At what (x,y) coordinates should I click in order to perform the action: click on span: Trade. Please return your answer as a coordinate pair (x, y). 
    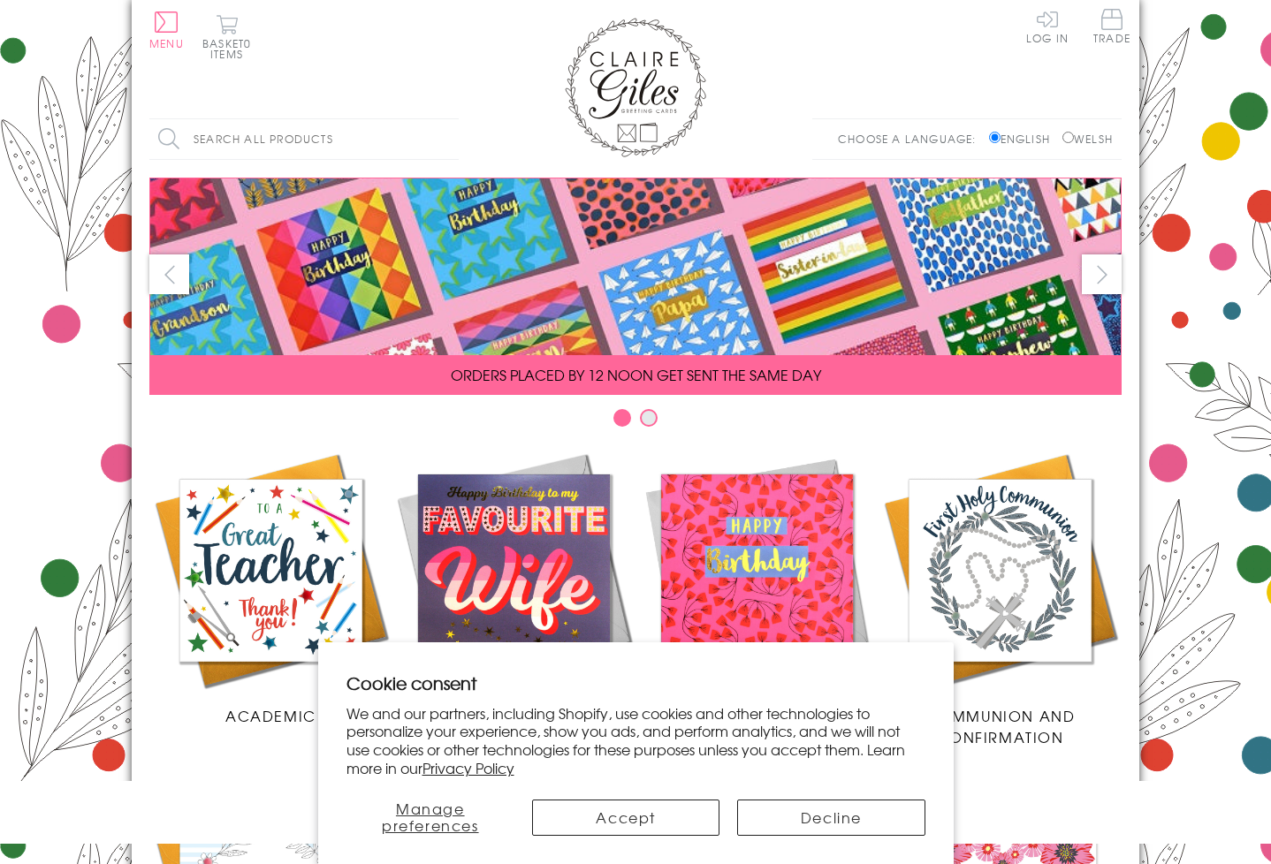
    Looking at the image, I should click on (1111, 26).